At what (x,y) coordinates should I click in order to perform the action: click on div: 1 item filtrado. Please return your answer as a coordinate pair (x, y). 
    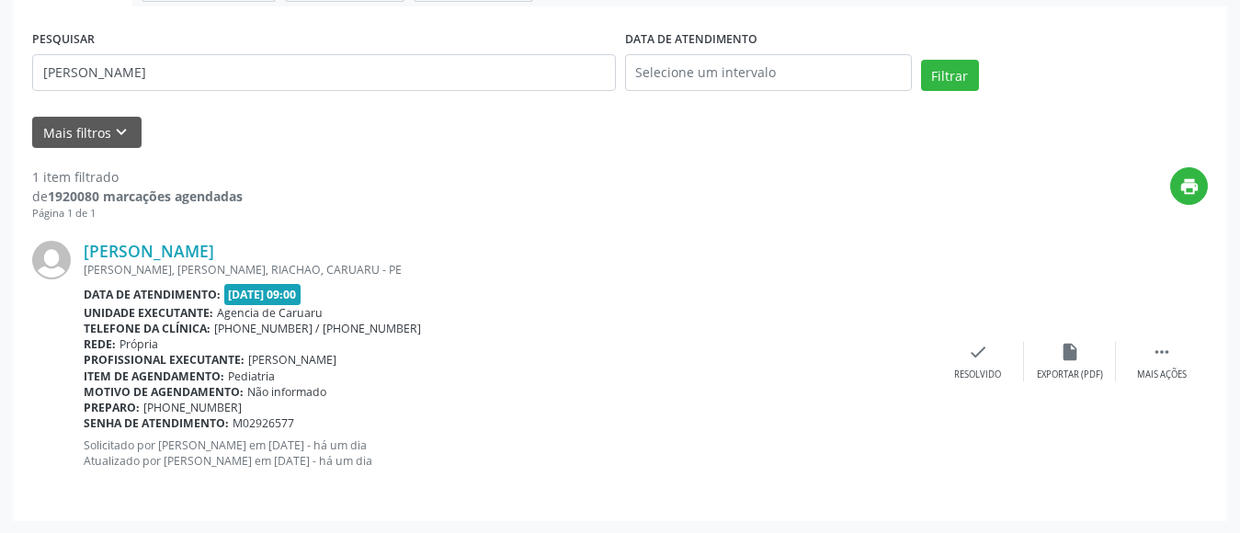
    Looking at the image, I should click on (137, 176).